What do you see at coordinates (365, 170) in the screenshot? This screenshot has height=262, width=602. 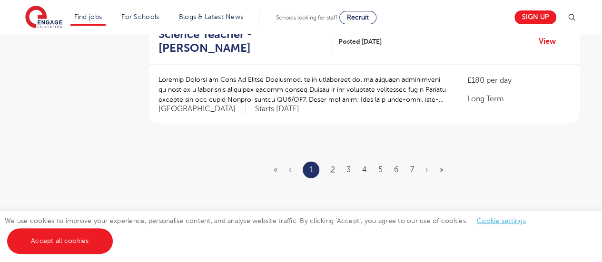 I see `a: 4` at bounding box center [365, 170].